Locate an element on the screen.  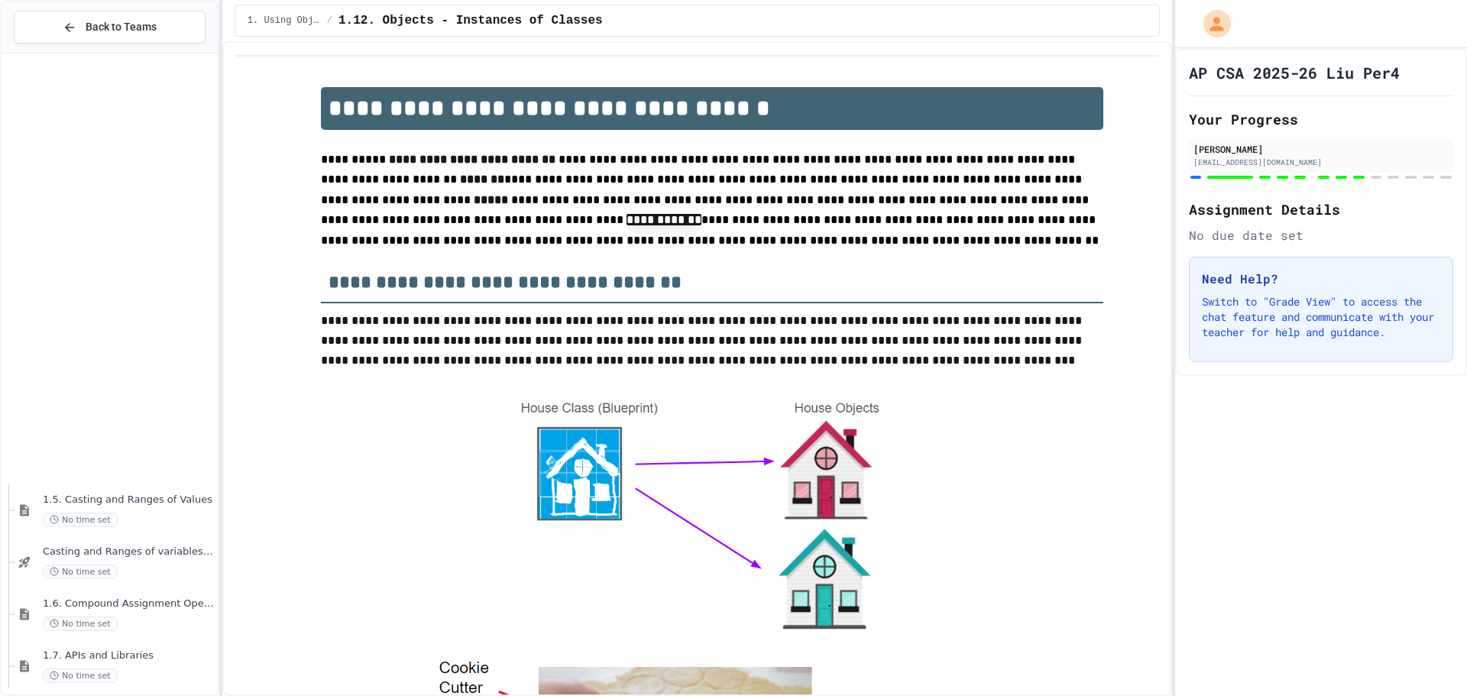
span: 1.5. Casting and Ranges of Values is located at coordinates (128, 500).